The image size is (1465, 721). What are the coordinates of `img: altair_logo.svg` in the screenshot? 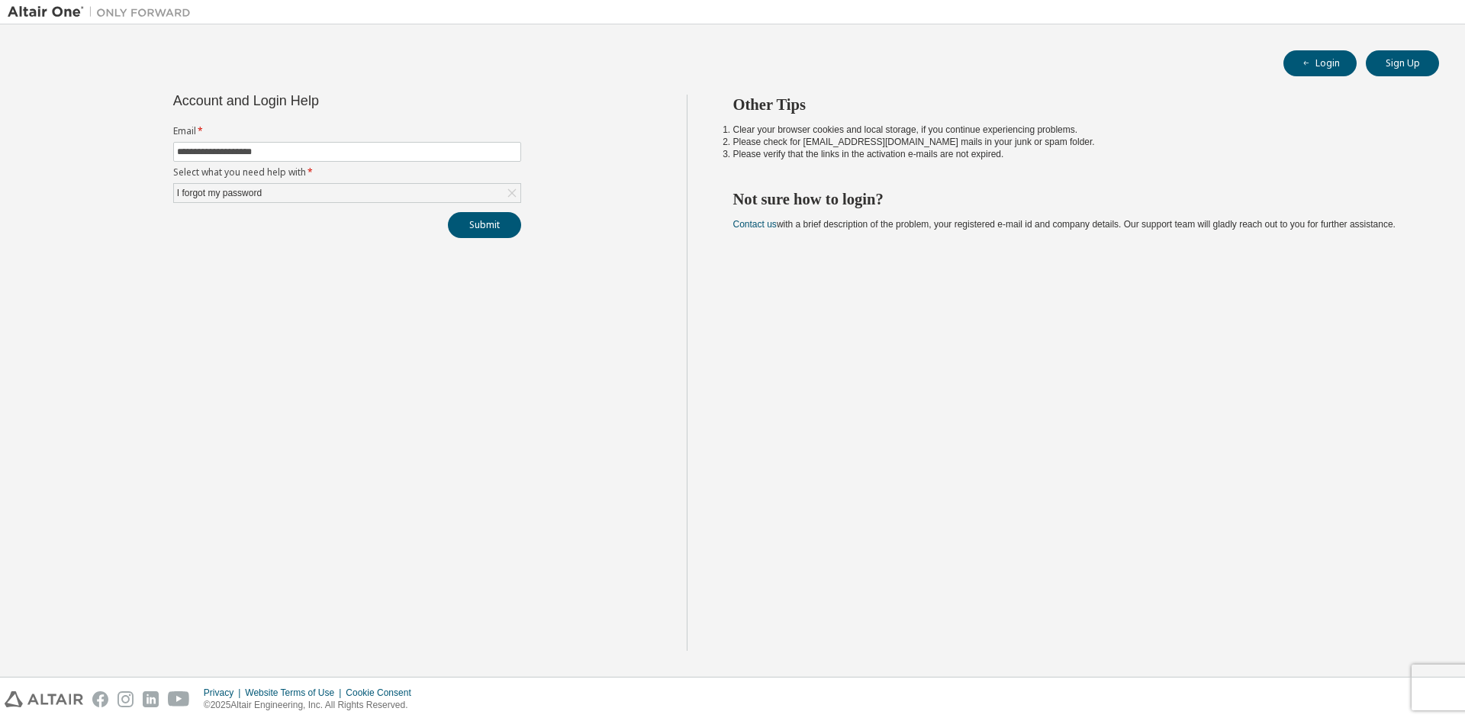 It's located at (43, 699).